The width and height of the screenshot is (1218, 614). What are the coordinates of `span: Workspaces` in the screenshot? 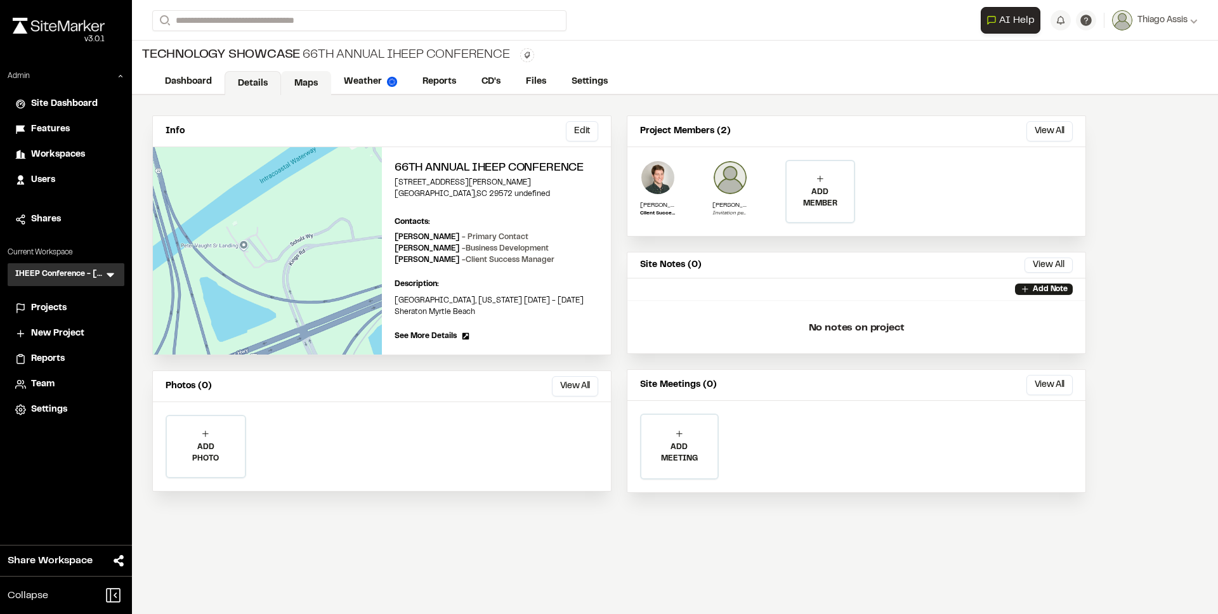 It's located at (58, 155).